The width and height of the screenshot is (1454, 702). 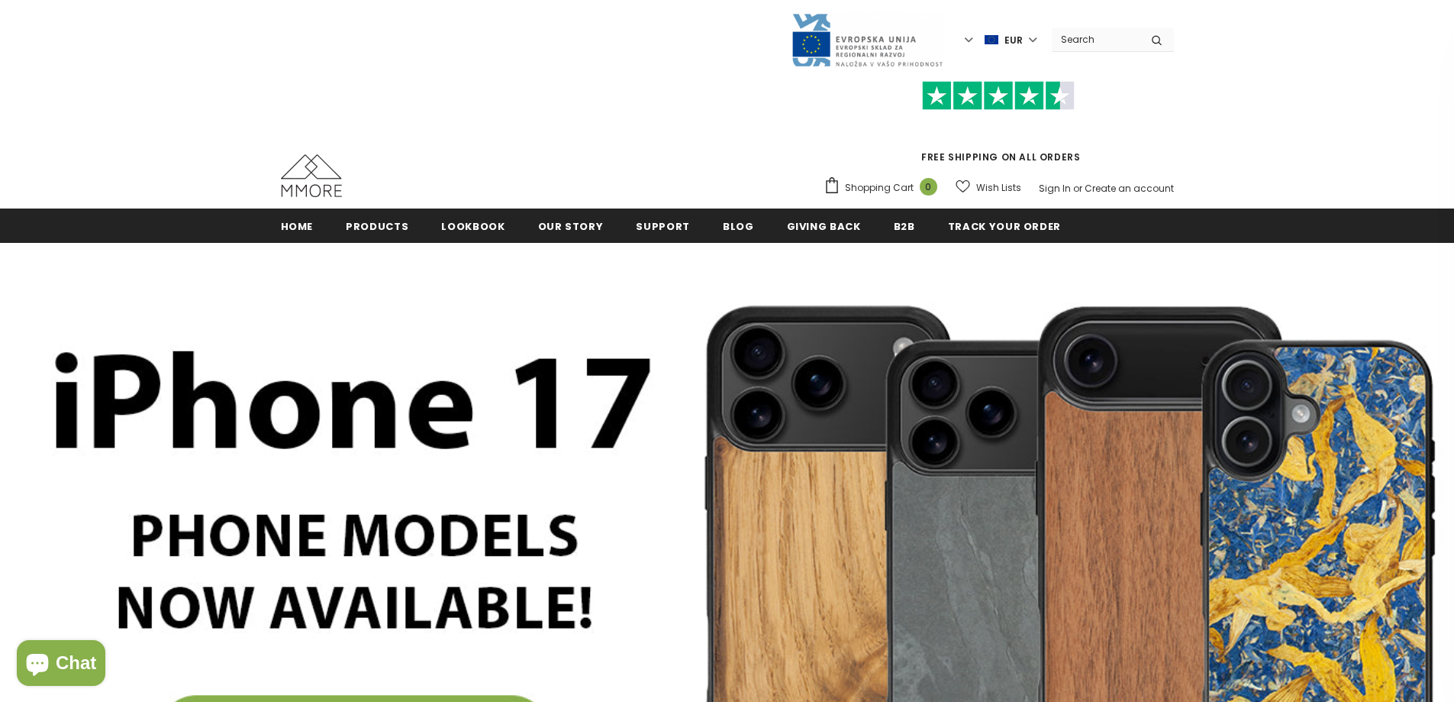 What do you see at coordinates (824, 226) in the screenshot?
I see `span: Giving back` at bounding box center [824, 226].